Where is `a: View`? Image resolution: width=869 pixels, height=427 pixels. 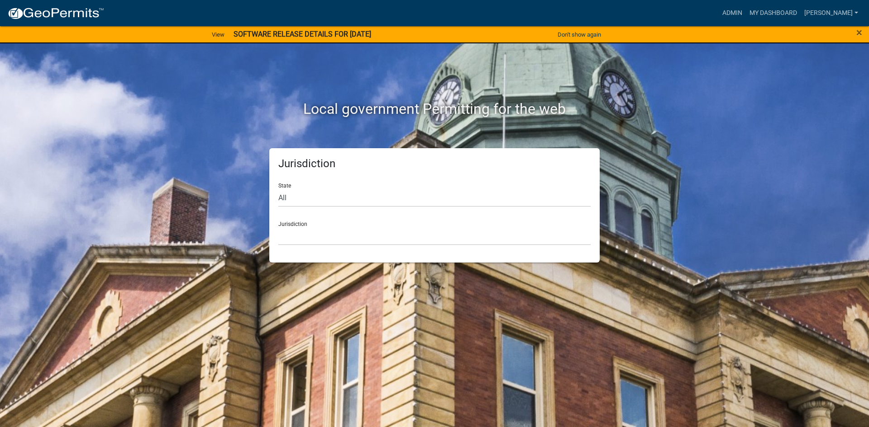 a: View is located at coordinates (218, 34).